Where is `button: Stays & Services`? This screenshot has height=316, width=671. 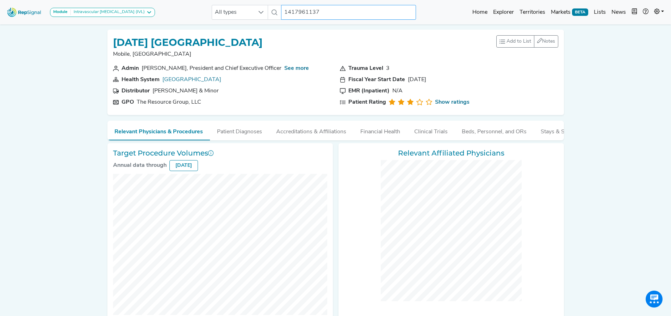 button: Stays & Services is located at coordinates (561, 130).